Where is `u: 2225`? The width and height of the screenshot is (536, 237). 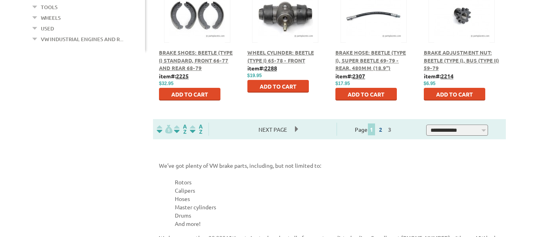 u: 2225 is located at coordinates (182, 76).